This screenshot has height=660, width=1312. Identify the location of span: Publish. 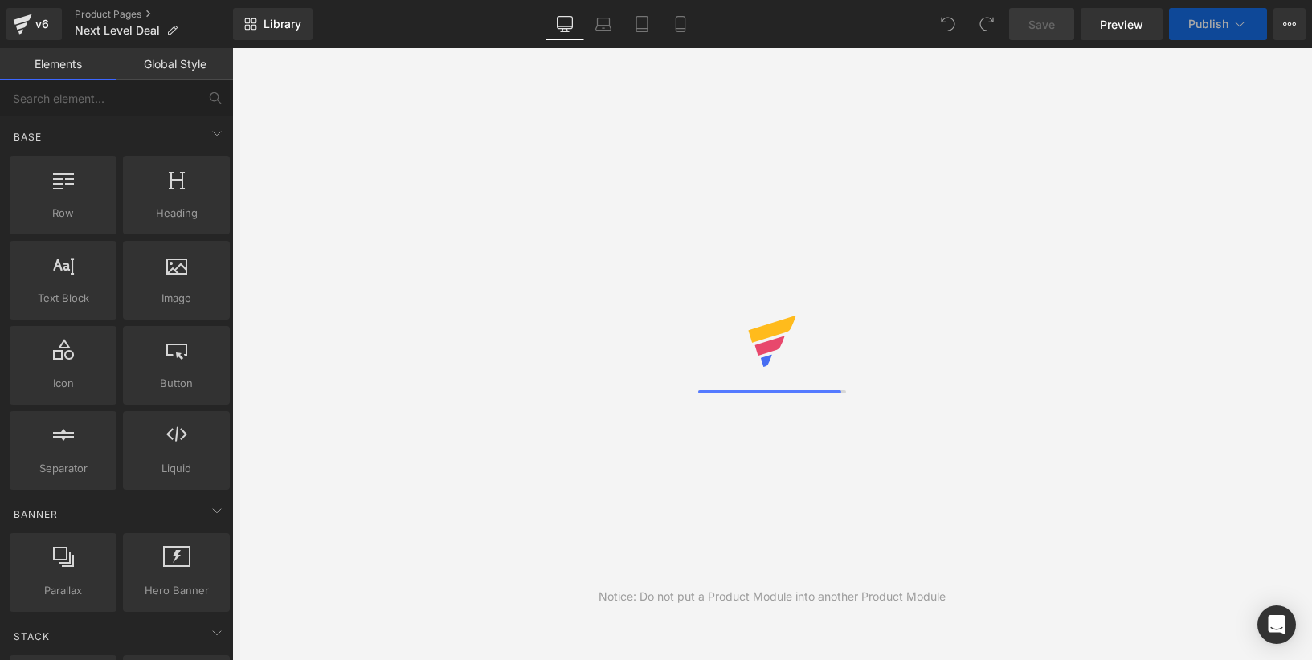
(1208, 24).